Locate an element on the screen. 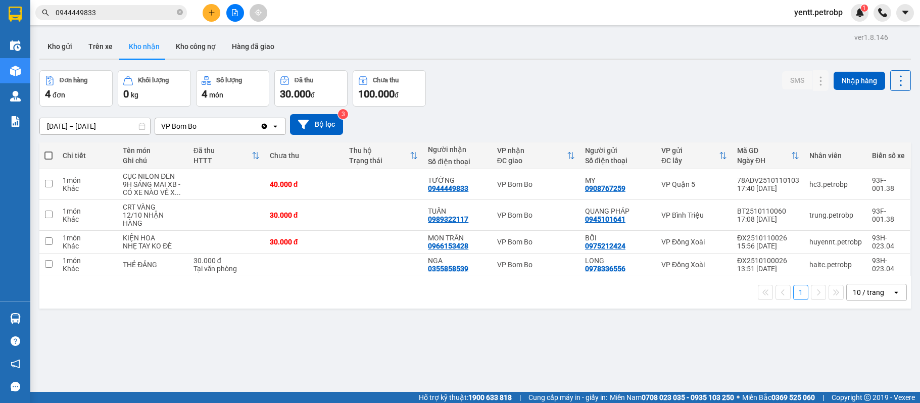 The height and width of the screenshot is (403, 920). span: Cung cấp máy in - giấy in: is located at coordinates (568, 397).